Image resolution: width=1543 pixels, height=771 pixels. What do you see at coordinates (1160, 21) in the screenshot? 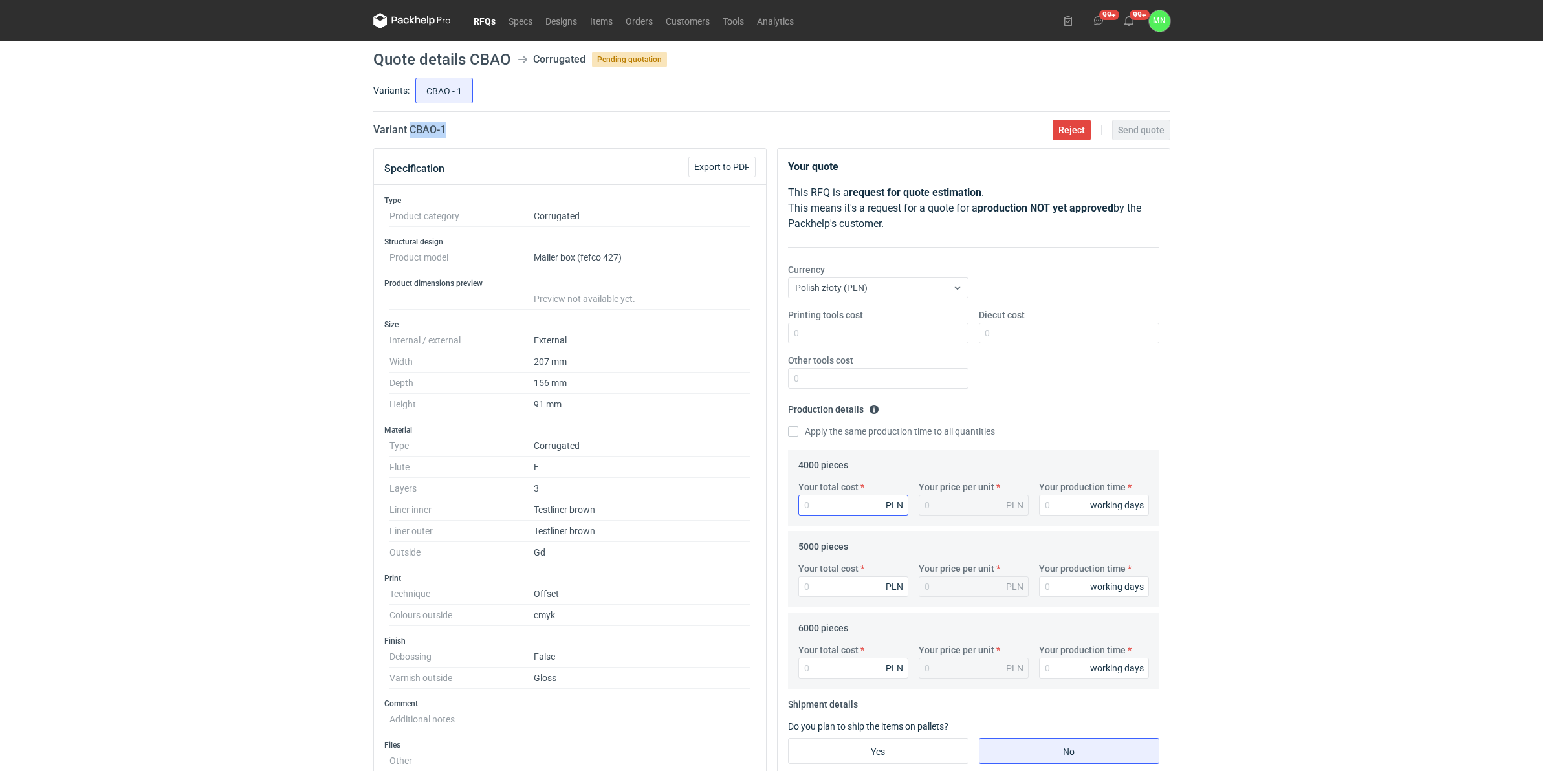
I see `figcaption: MN` at bounding box center [1160, 21].